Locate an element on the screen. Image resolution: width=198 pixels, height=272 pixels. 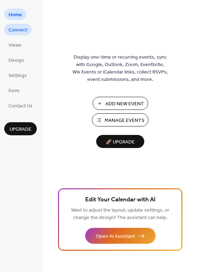
span: Design is located at coordinates (16, 60).